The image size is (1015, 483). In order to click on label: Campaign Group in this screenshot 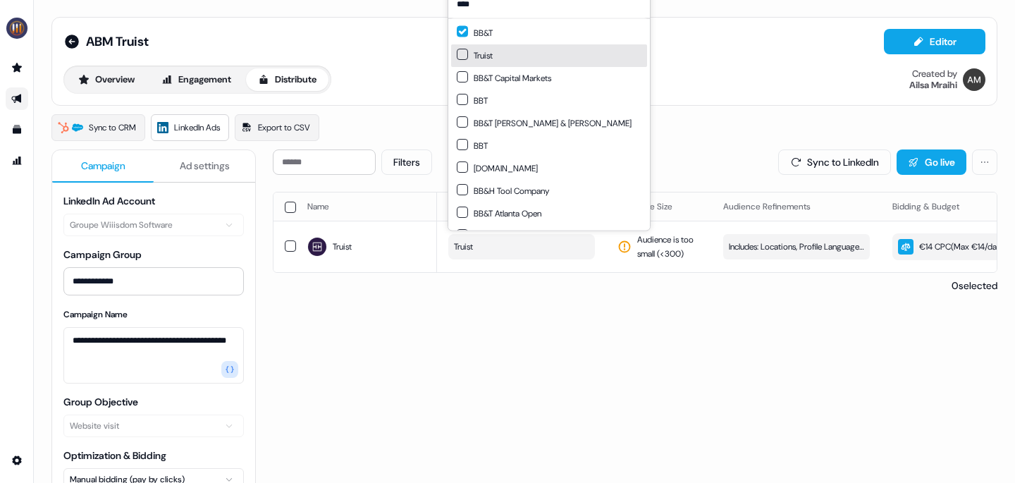, I will do `click(102, 255)`.